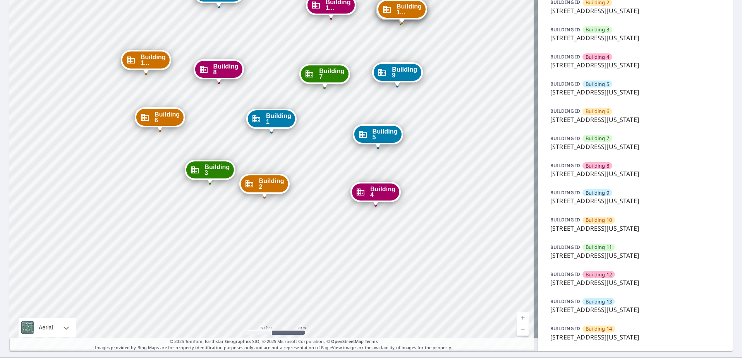 This screenshot has width=742, height=360. Describe the element at coordinates (599, 302) in the screenshot. I see `span: Building 13` at that location.